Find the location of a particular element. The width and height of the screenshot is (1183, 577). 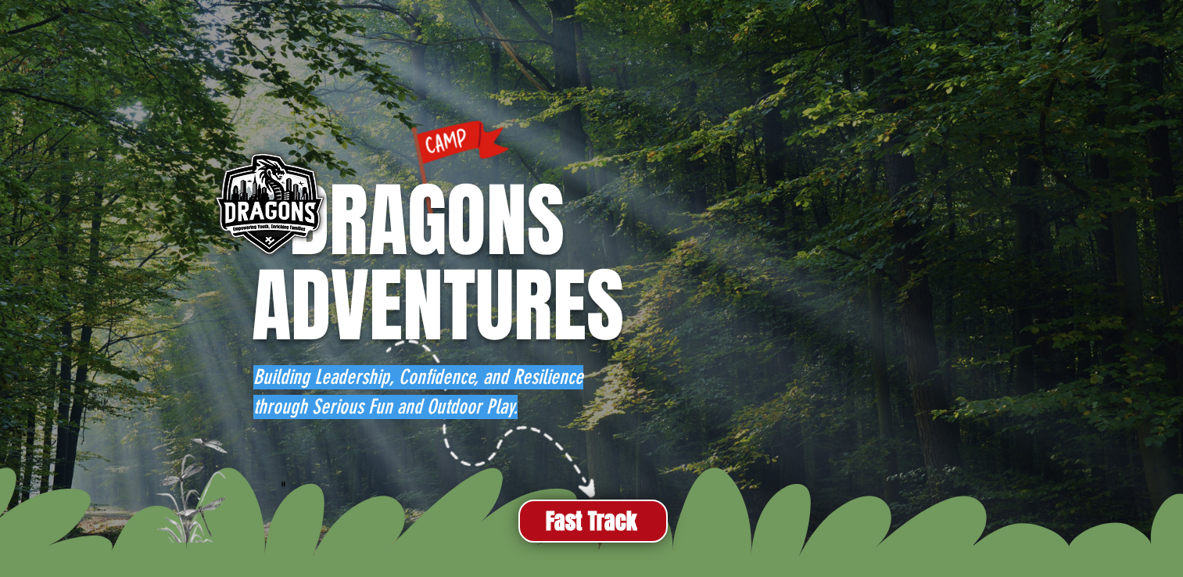

span: Building Leadership, Confidence, and Resilience through Serious Fun and Outdoor Play. is located at coordinates (418, 392).